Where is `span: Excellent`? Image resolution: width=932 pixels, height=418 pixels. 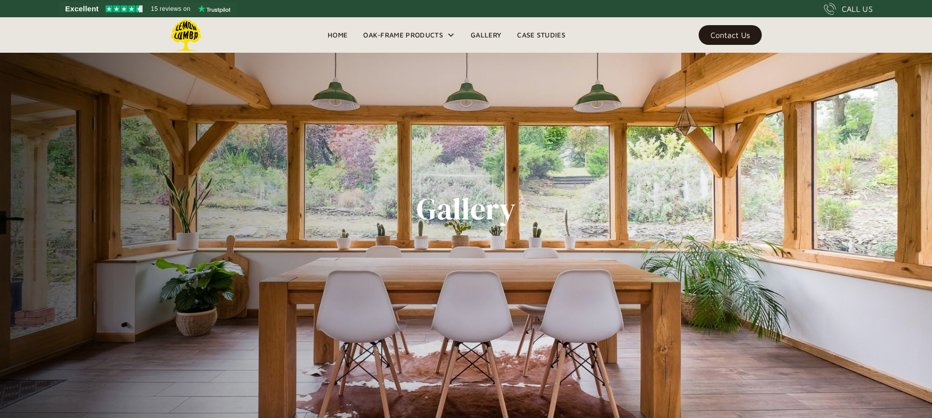
span: Excellent is located at coordinates (82, 9).